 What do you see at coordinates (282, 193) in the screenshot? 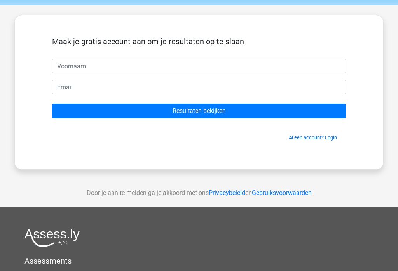
I see `a: Gebruiksvoorwaarden` at bounding box center [282, 193].